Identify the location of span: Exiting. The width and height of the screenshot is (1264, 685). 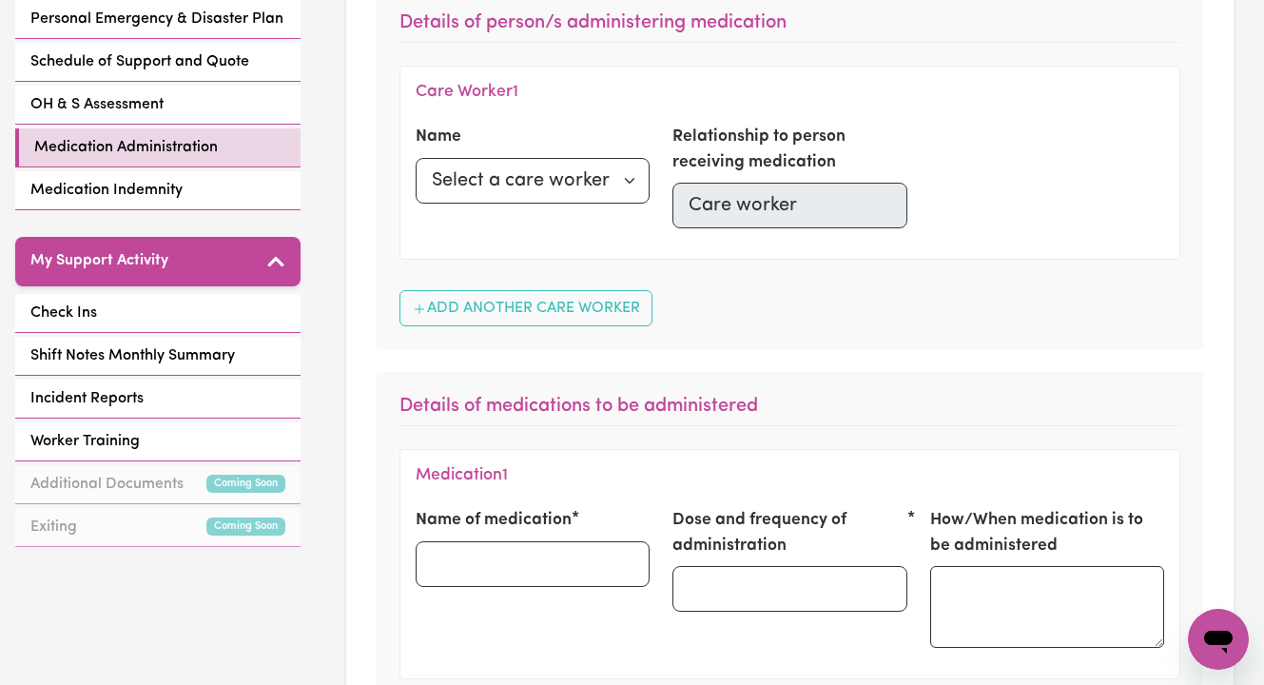
(53, 527).